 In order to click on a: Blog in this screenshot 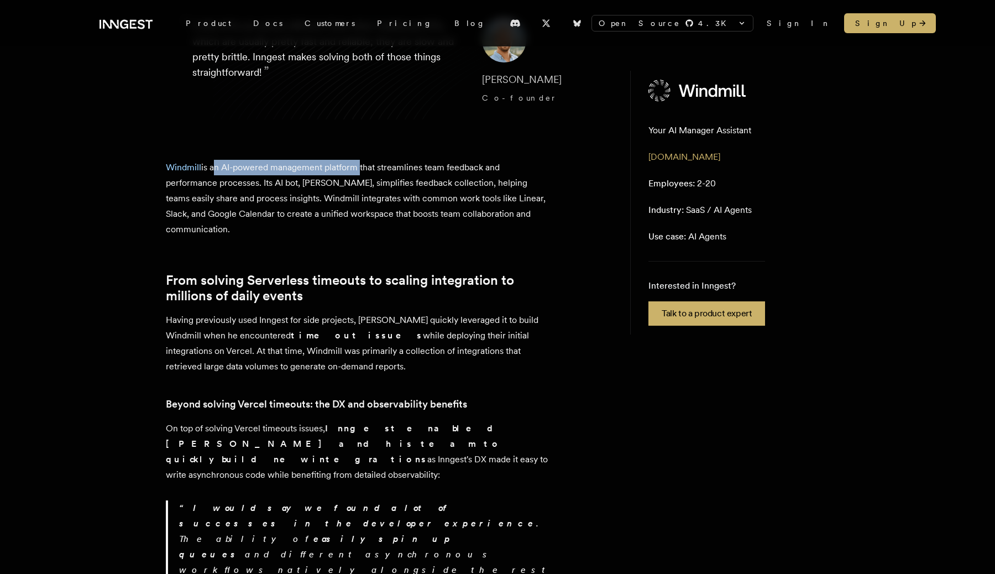, I will do `click(470, 23)`.